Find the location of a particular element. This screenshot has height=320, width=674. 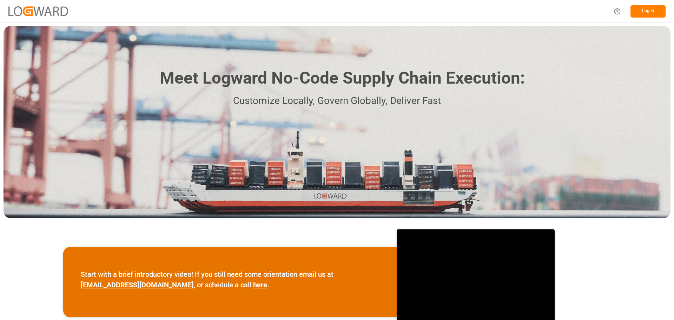

a: here is located at coordinates (260, 285).